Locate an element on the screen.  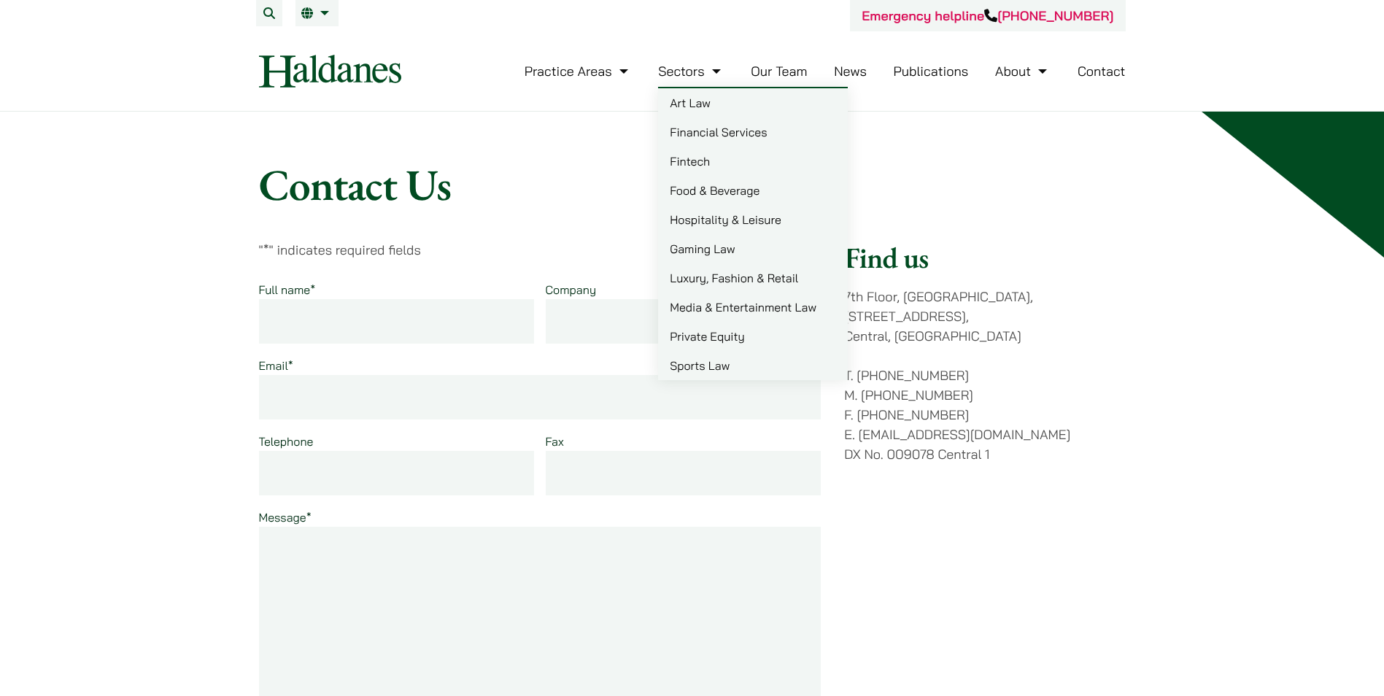
a: Our Team is located at coordinates (779, 71).